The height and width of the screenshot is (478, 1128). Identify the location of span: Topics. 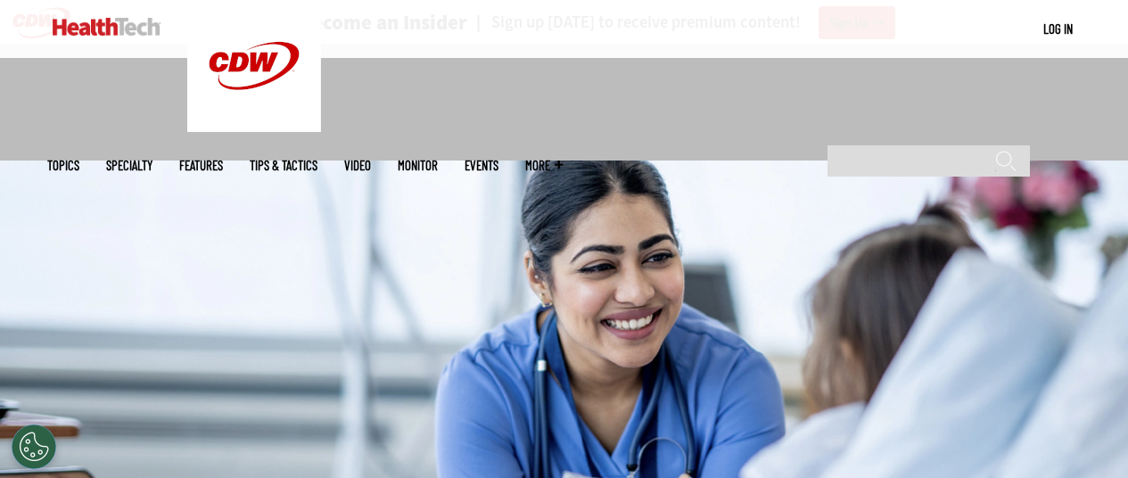
(63, 165).